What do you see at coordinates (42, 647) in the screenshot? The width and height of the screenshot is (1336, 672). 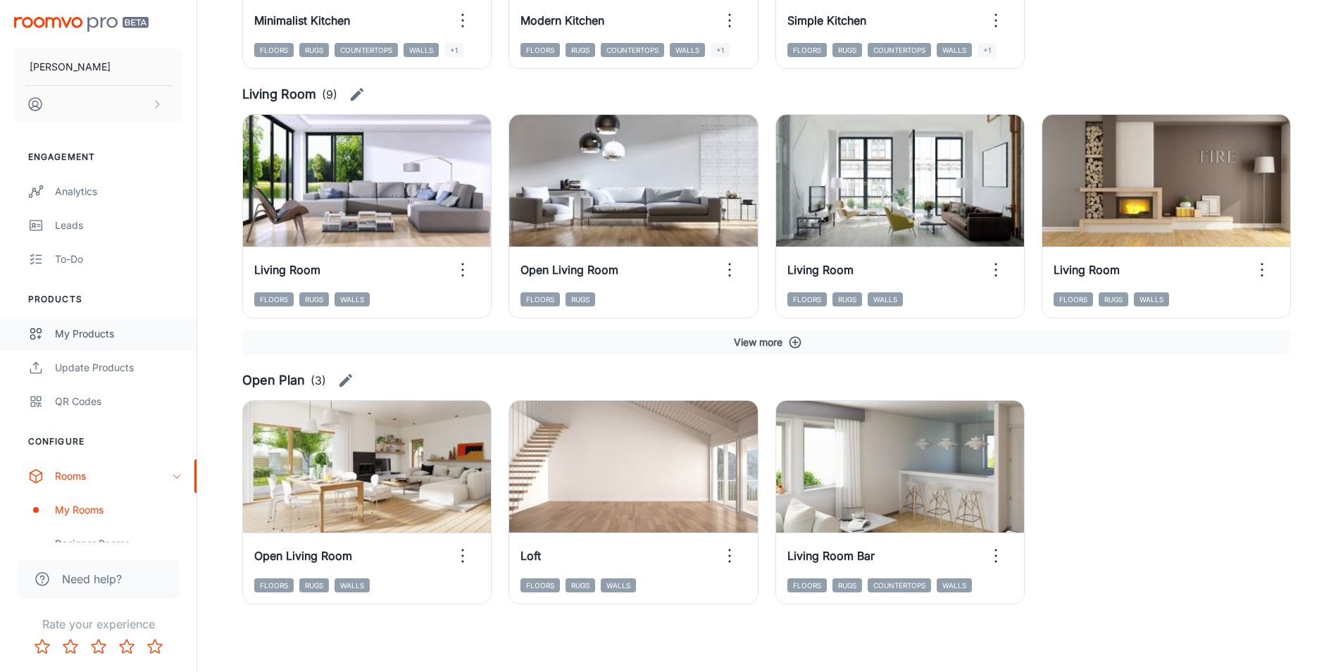 I see `button: Rate 1 star` at bounding box center [42, 647].